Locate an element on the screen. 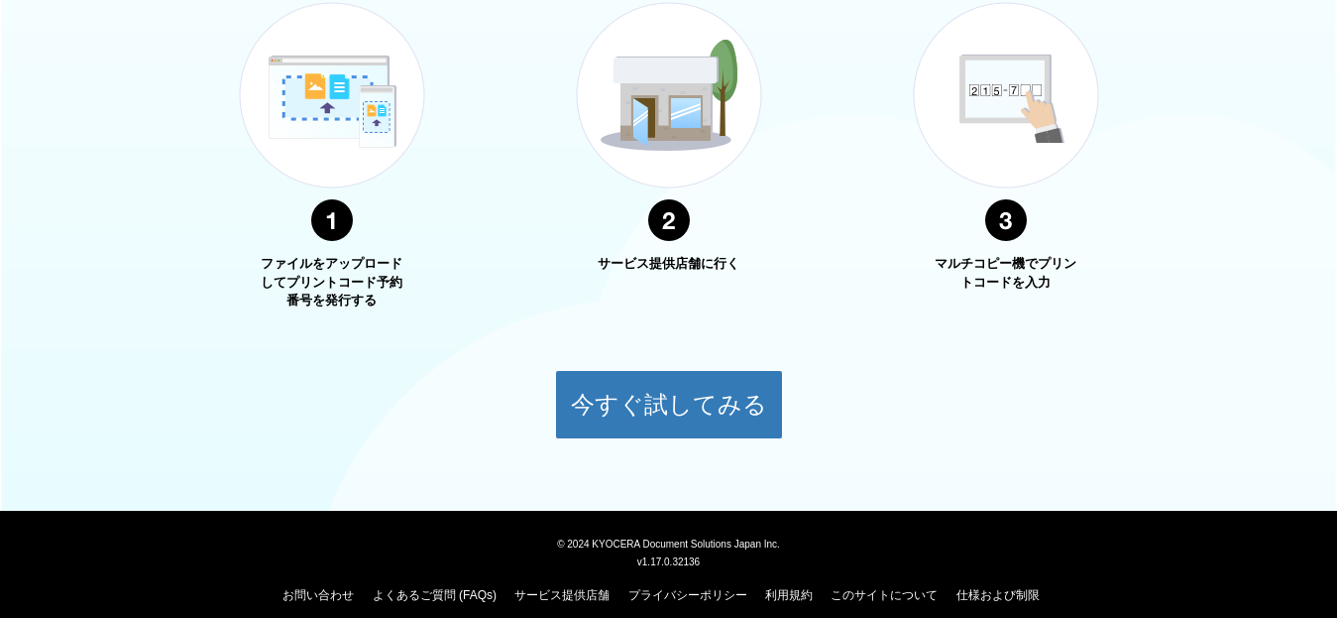 The height and width of the screenshot is (618, 1337). p: サービス提供店舗に行く is located at coordinates (669, 264).